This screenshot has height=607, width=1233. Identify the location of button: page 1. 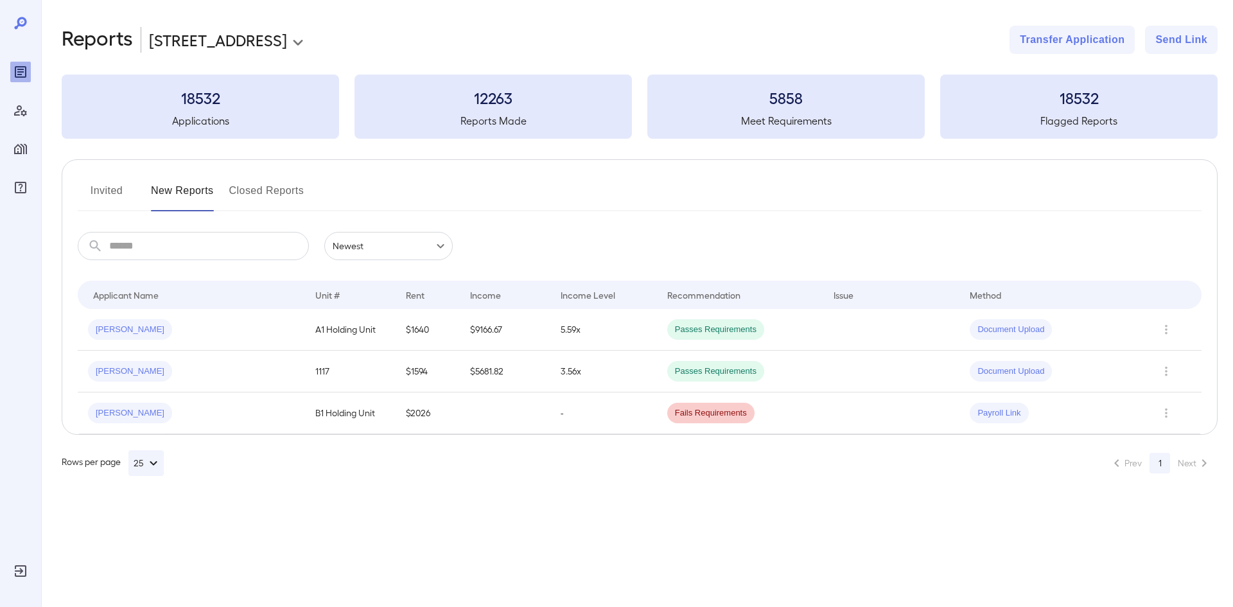
(1159, 463).